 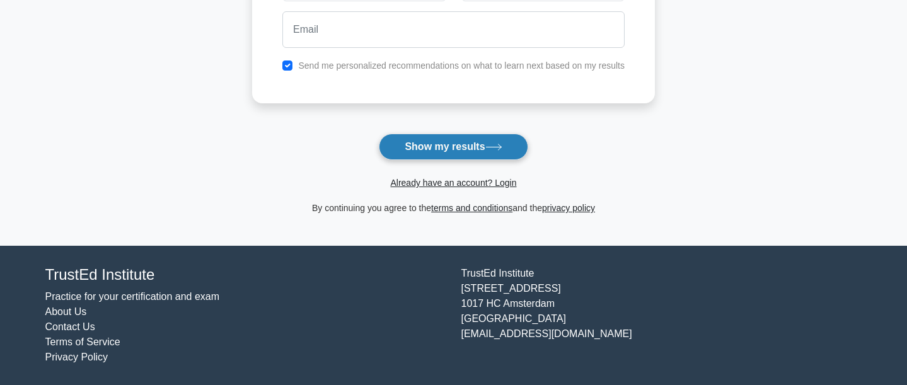 What do you see at coordinates (132, 296) in the screenshot?
I see `a: Practice for your certification and exam` at bounding box center [132, 296].